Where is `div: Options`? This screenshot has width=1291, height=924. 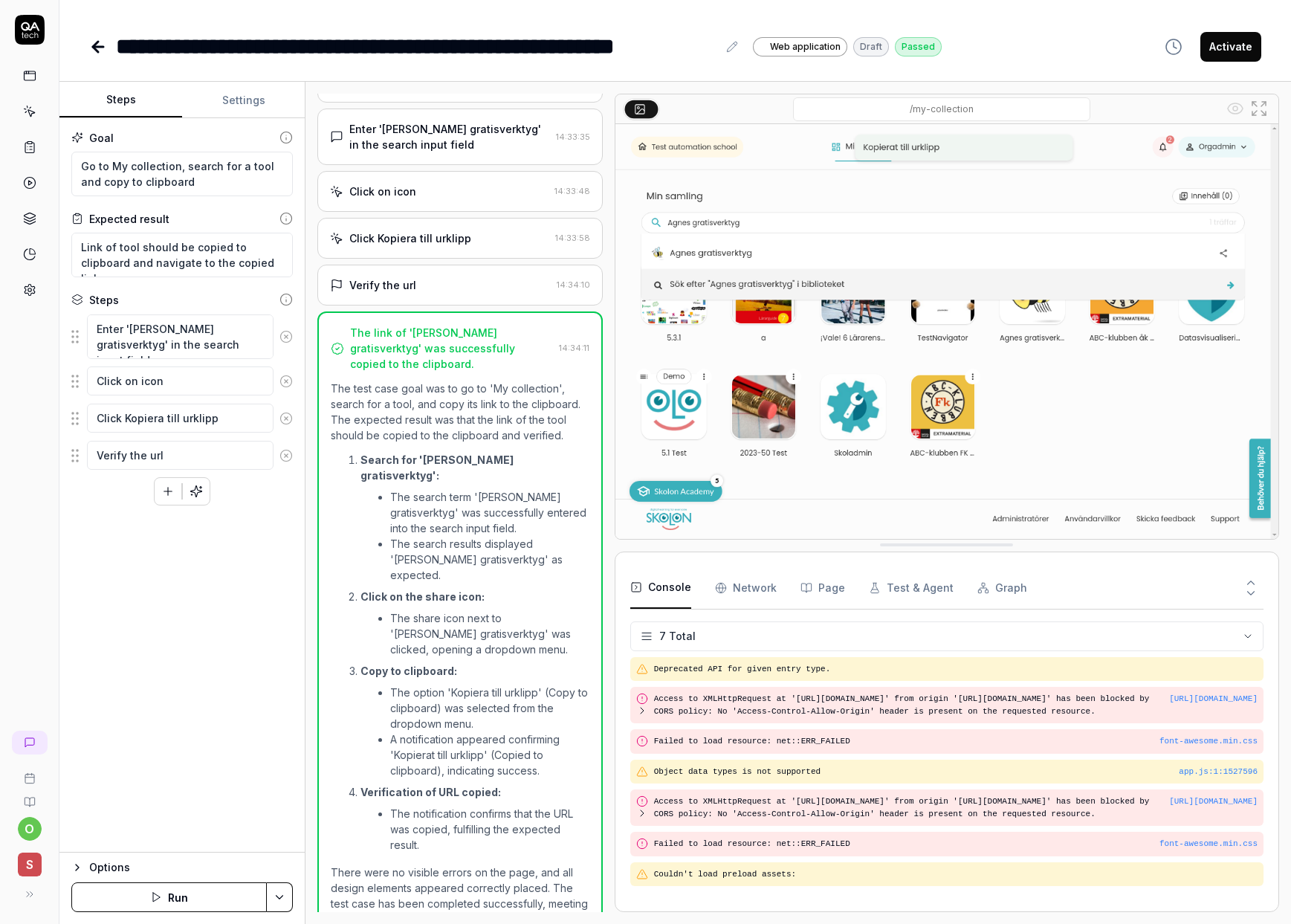 div: Options is located at coordinates (191, 867).